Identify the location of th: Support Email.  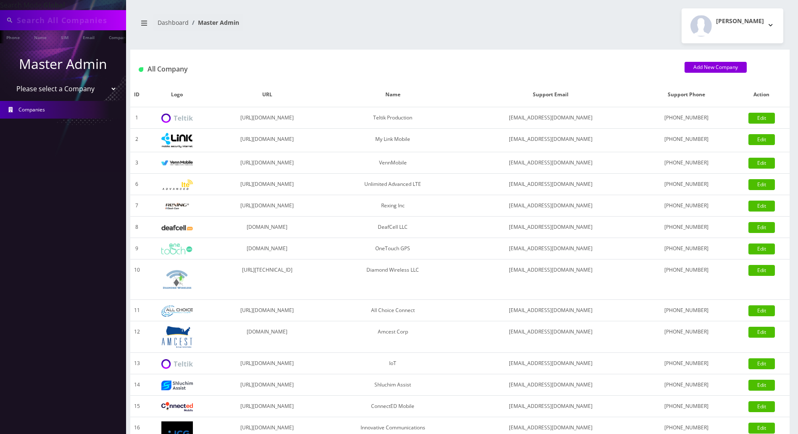
(550, 95).